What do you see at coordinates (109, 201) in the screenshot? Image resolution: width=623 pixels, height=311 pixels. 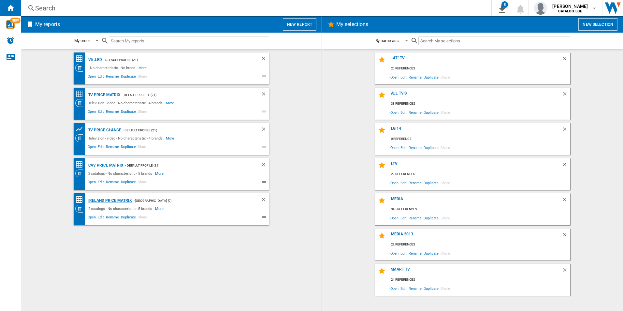 I see `div: Ireland price matrix` at bounding box center [109, 201].